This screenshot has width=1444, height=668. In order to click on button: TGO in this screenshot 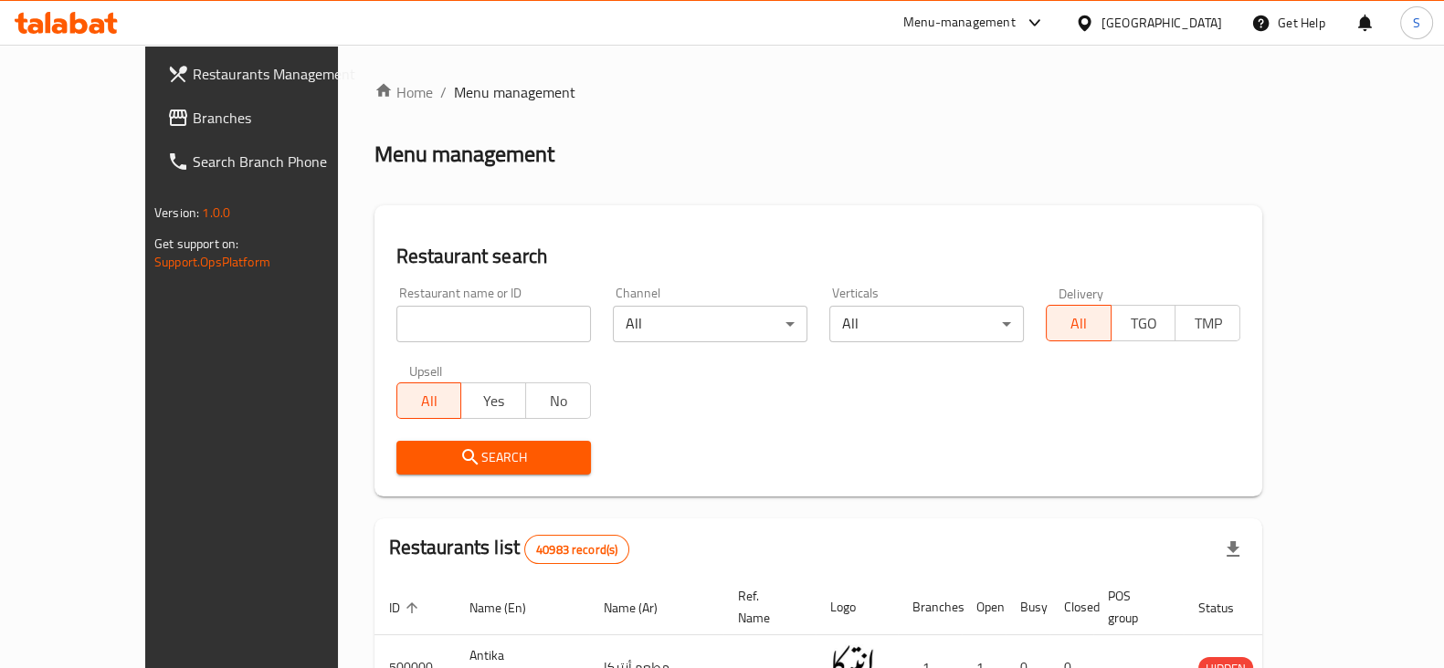, I will do `click(1143, 323)`.